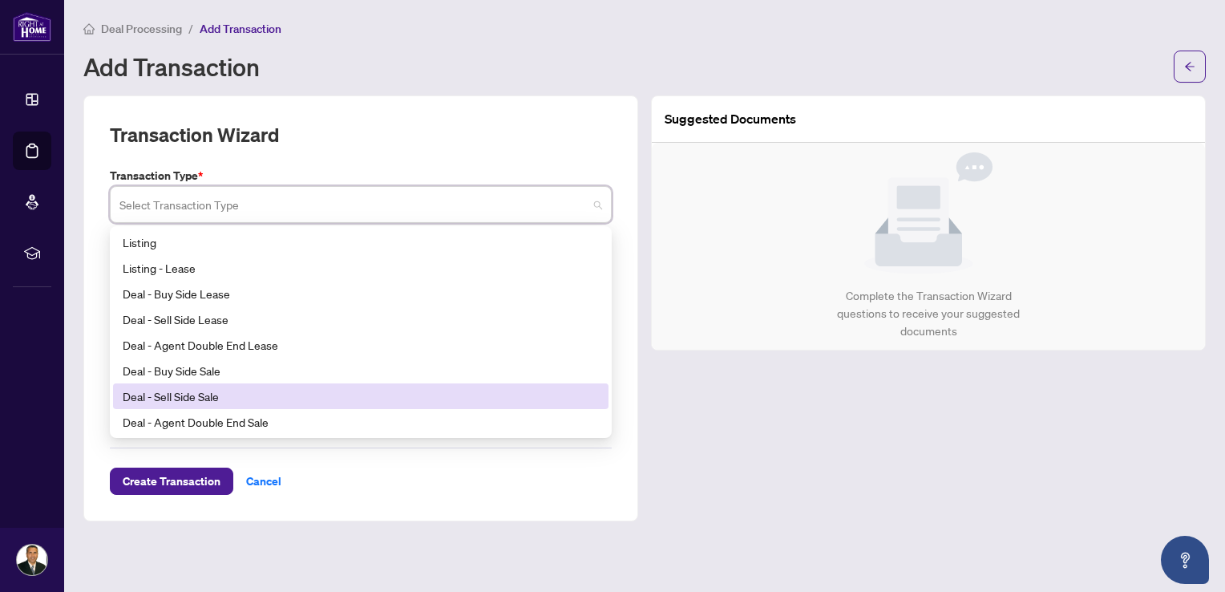 The image size is (1225, 592). Describe the element at coordinates (172, 481) in the screenshot. I see `button: Create Transaction` at that location.